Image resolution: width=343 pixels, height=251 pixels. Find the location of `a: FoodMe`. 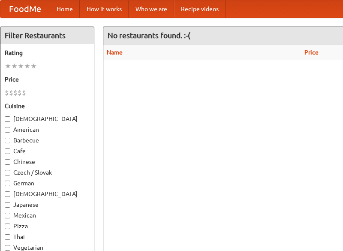

a: FoodMe is located at coordinates (25, 9).